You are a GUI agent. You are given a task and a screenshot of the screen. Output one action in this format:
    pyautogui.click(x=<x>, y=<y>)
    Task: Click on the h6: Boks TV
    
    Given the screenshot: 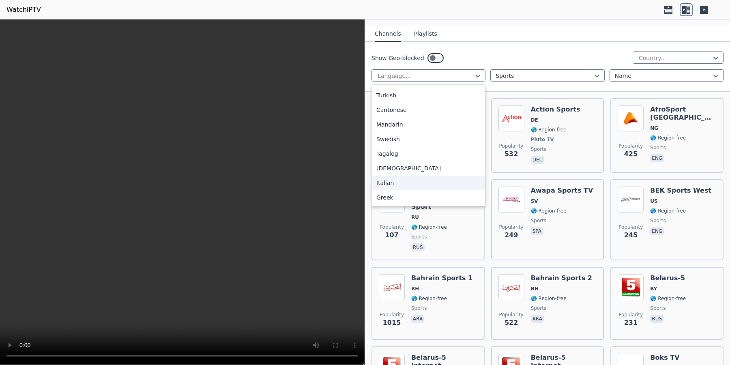 What is the action you would take?
    pyautogui.click(x=668, y=358)
    